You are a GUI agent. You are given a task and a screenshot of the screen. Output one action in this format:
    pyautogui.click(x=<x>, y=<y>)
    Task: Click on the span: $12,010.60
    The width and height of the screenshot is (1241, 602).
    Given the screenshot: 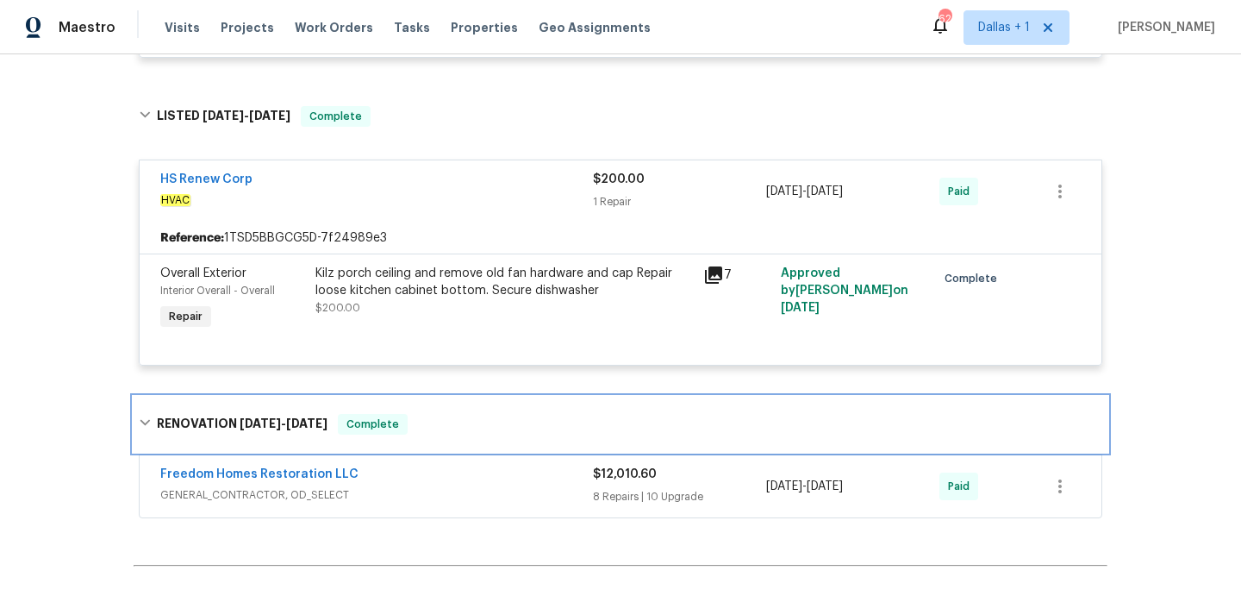 What is the action you would take?
    pyautogui.click(x=625, y=474)
    